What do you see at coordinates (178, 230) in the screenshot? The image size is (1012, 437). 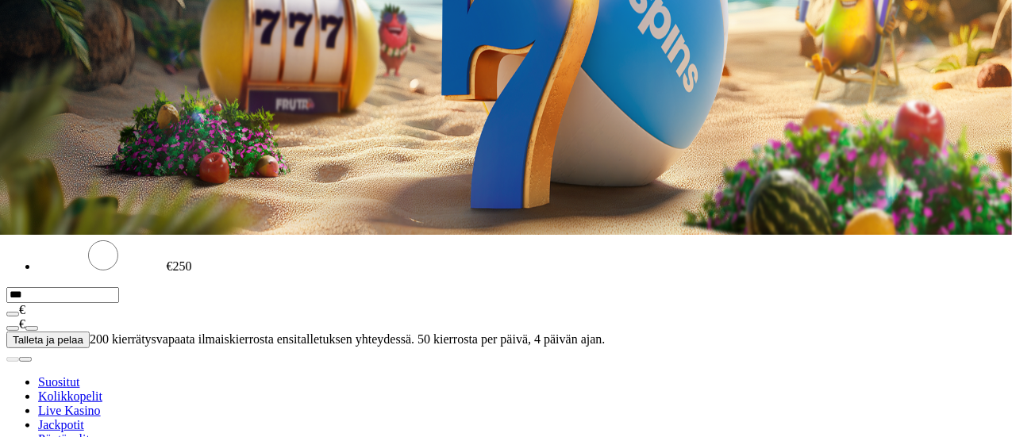 I see `label: €150` at bounding box center [178, 230].